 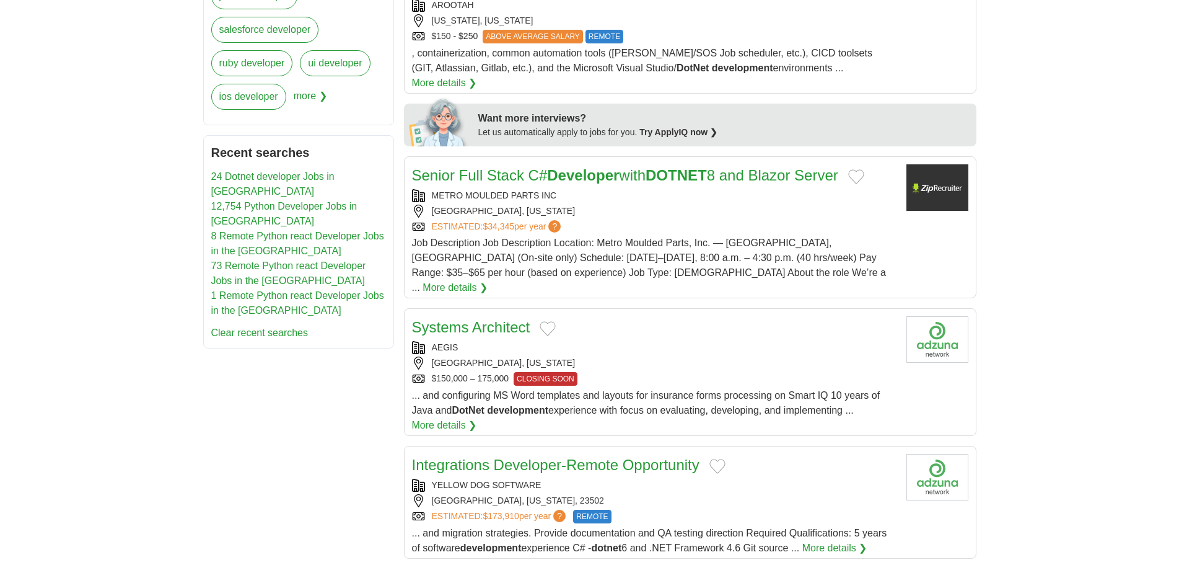 What do you see at coordinates (335, 63) in the screenshot?
I see `a: ui developer` at bounding box center [335, 63].